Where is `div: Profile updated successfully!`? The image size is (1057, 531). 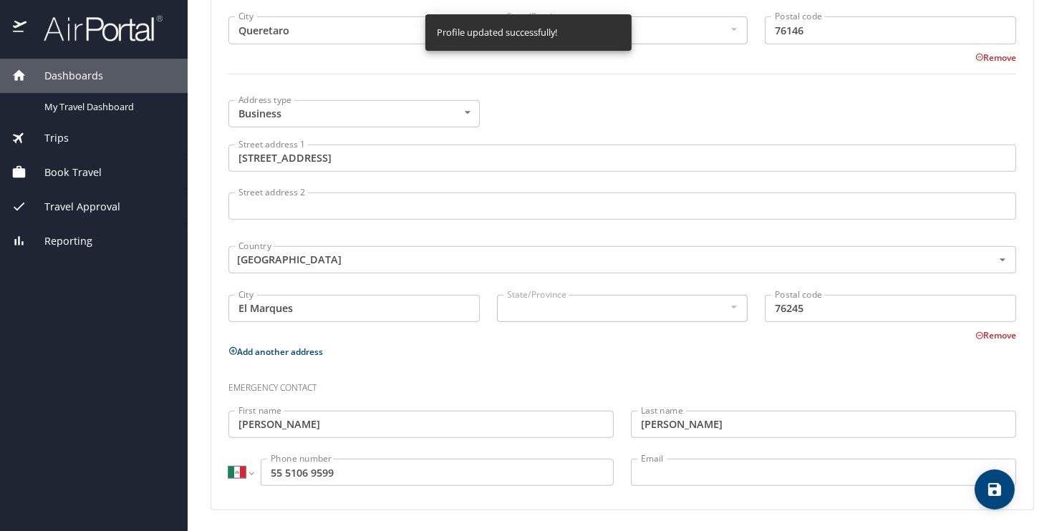
div: Profile updated successfully! is located at coordinates (497, 32).